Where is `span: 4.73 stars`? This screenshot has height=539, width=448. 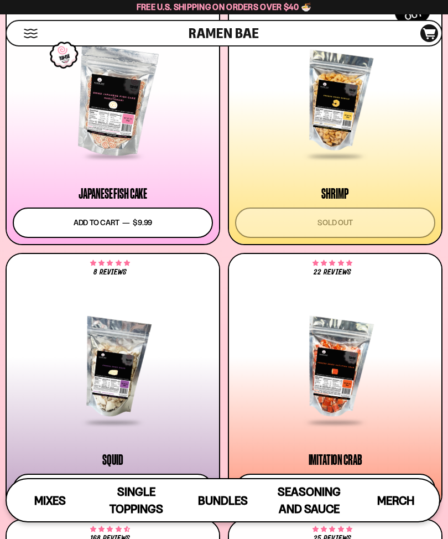
span: 4.73 stars is located at coordinates (110, 529).